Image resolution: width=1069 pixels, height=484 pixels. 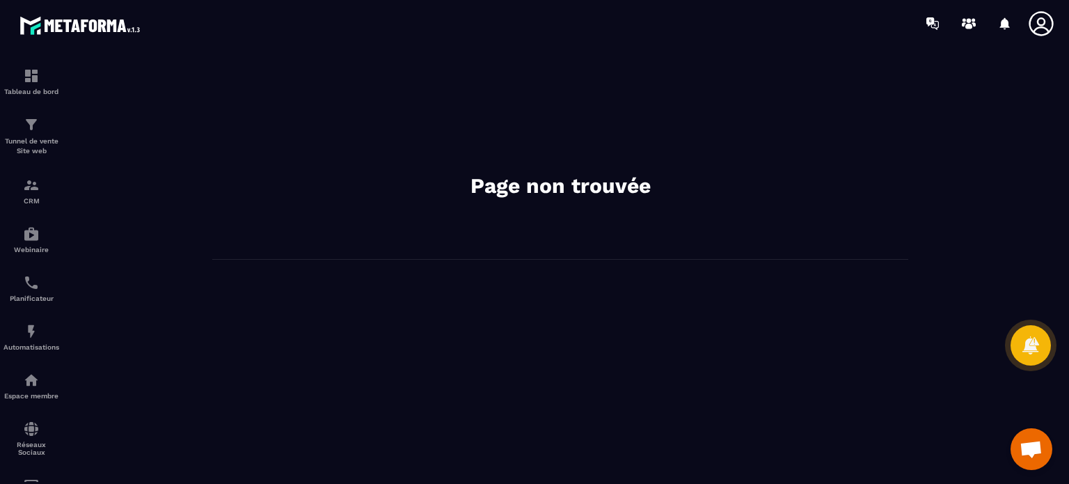 I want to click on h2: Page non trouvée, so click(x=560, y=186).